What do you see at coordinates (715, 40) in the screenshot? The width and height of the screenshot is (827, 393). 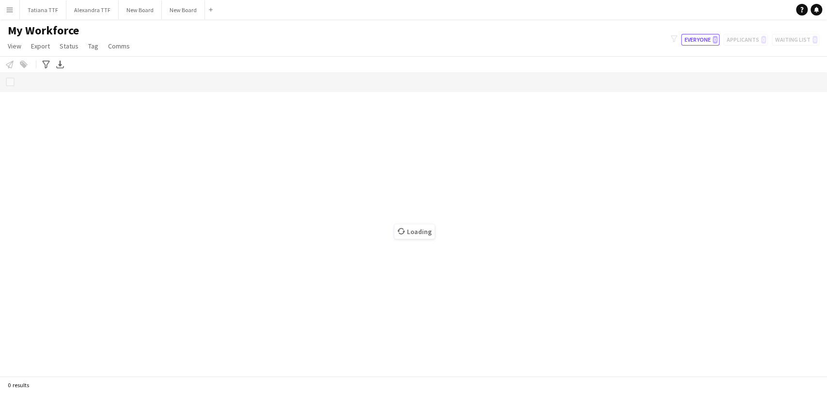 I see `span: 0` at bounding box center [715, 40].